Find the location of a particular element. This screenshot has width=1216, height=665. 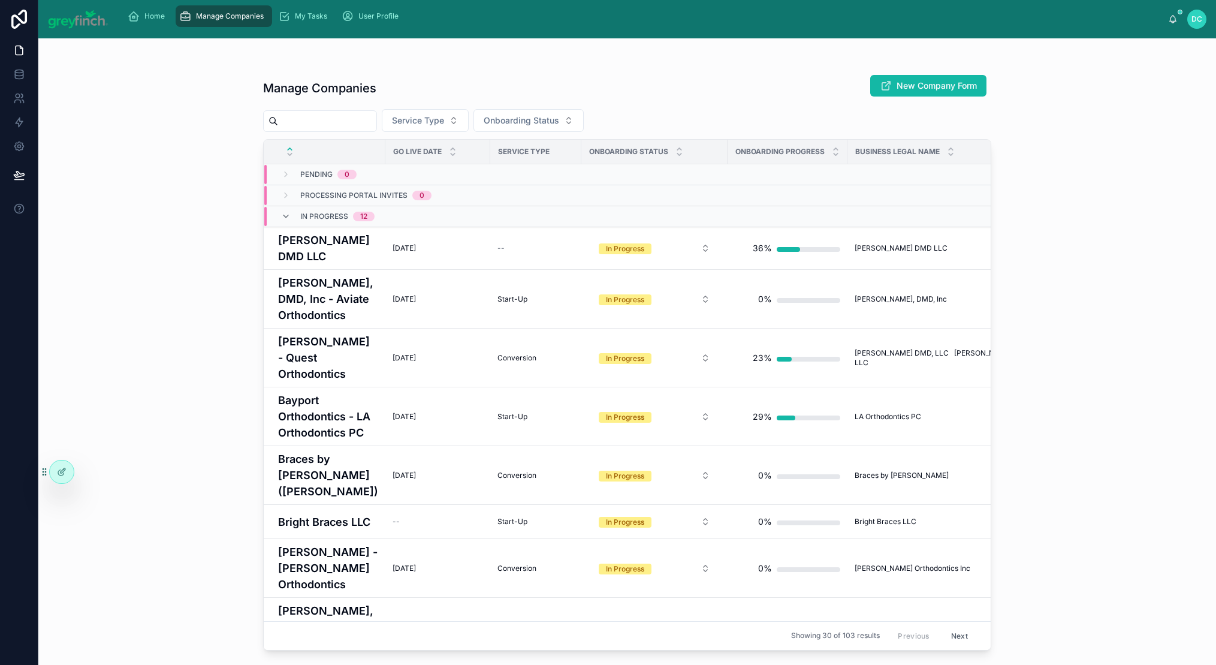

span: New Company Form is located at coordinates (937, 86).